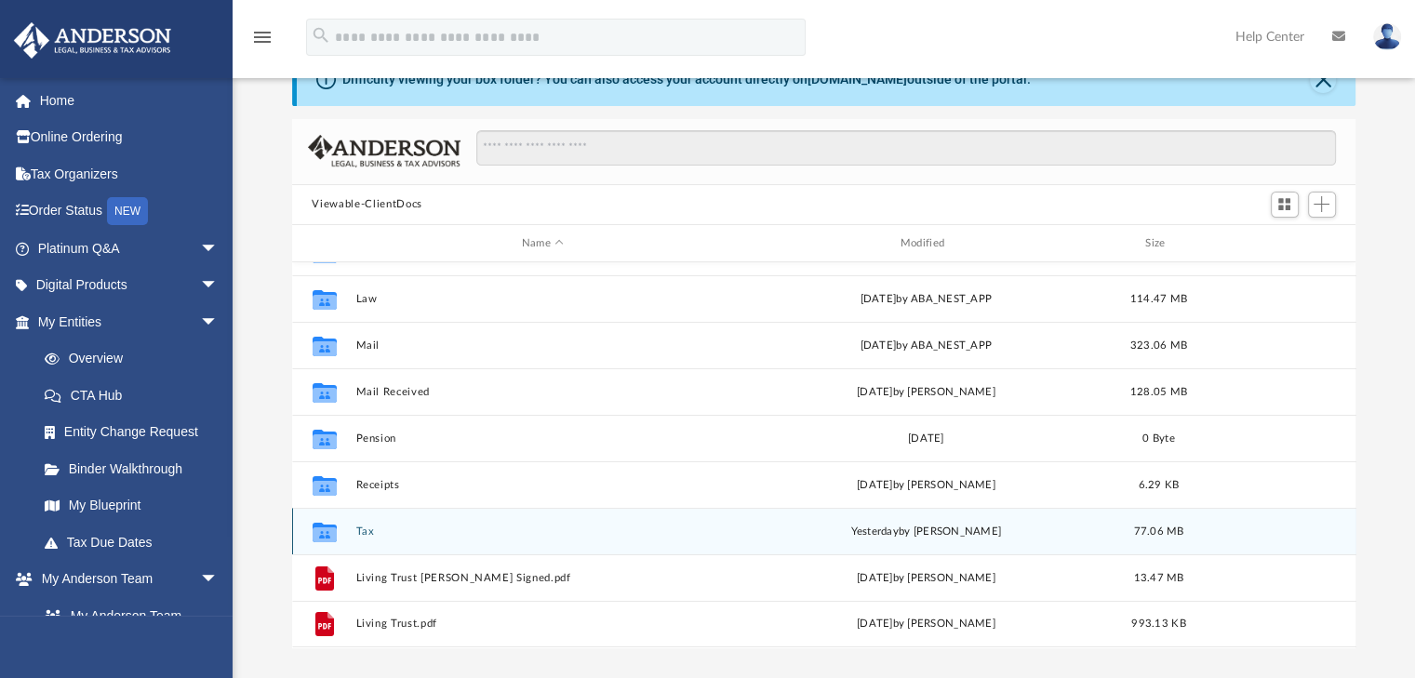  What do you see at coordinates (543, 624) in the screenshot?
I see `button: Living Trust.pdf` at bounding box center [543, 624].